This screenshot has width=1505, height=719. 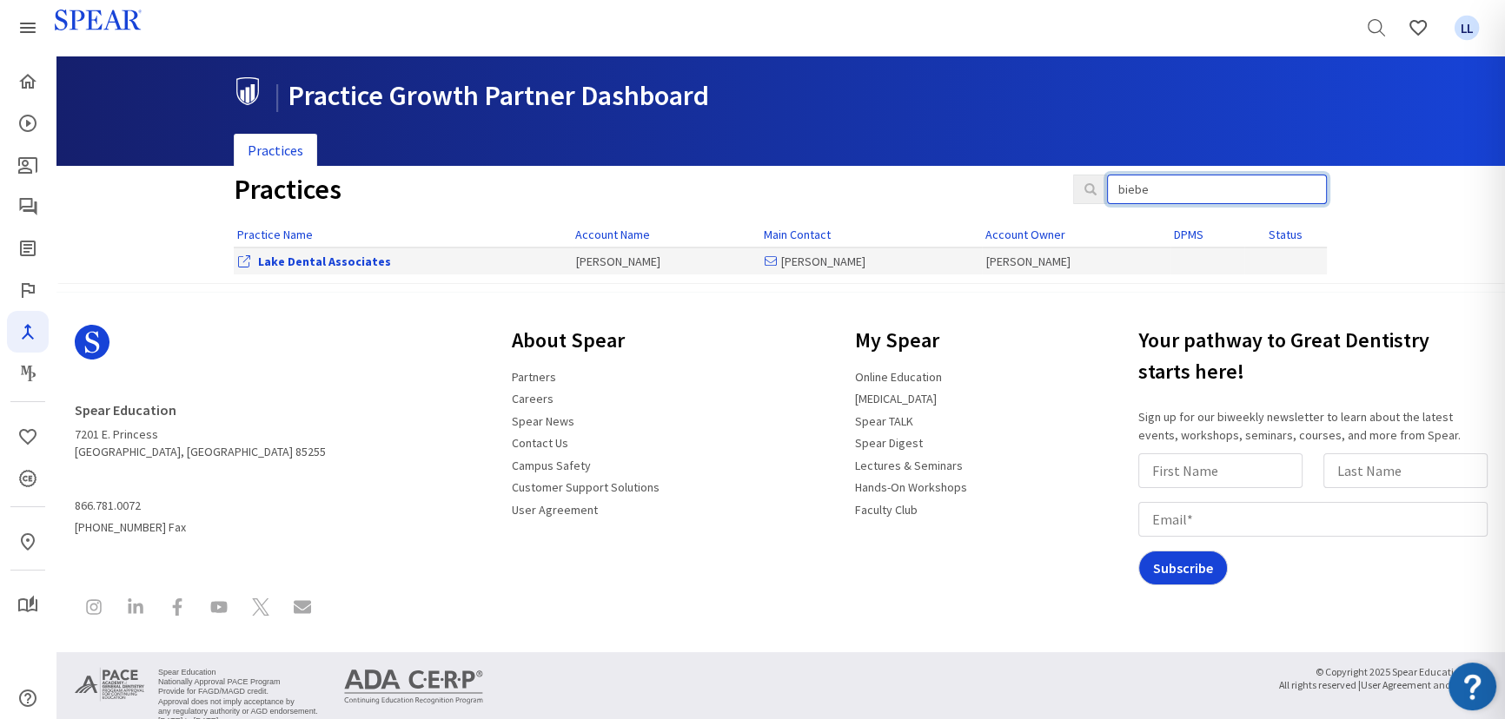 What do you see at coordinates (1182, 568) in the screenshot?
I see `input: Subscribe` at bounding box center [1182, 568].